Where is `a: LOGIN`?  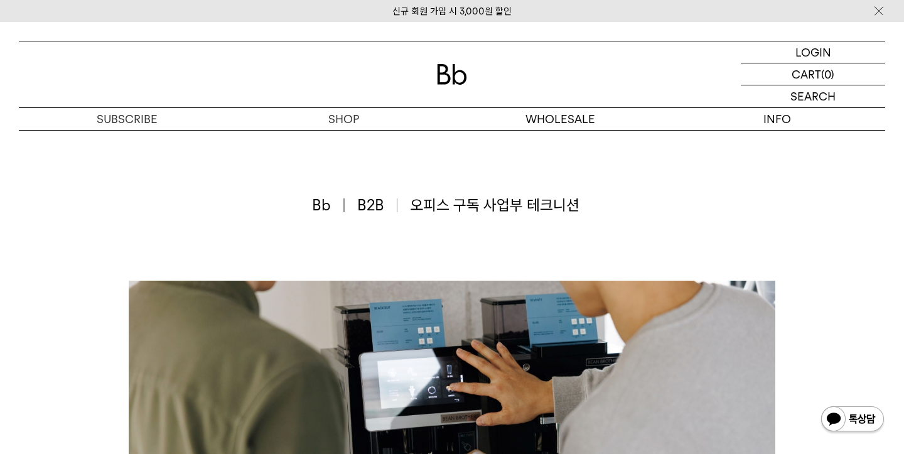
a: LOGIN is located at coordinates (813, 52).